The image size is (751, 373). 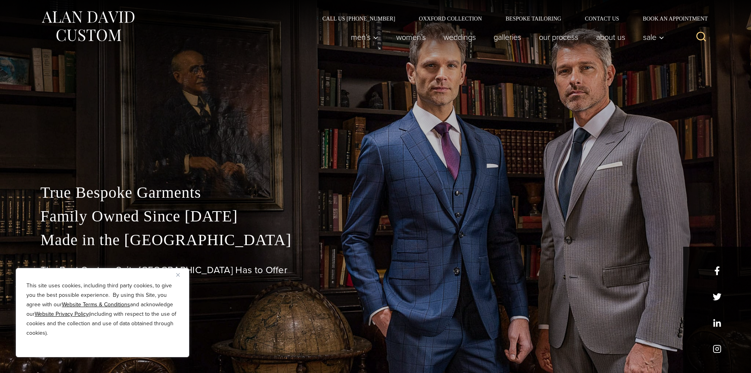 I want to click on nav: Primary Navigation, so click(x=505, y=37).